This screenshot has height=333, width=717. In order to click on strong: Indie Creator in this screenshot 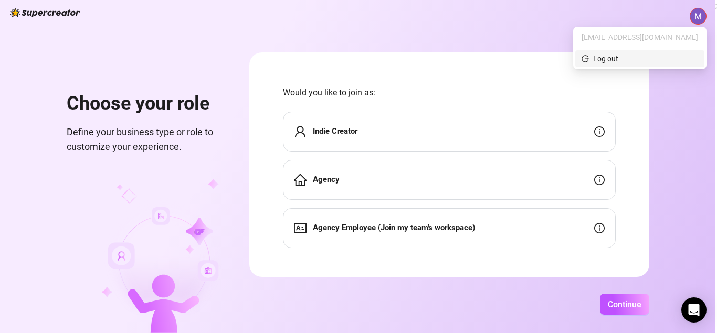, I will do `click(335, 131)`.